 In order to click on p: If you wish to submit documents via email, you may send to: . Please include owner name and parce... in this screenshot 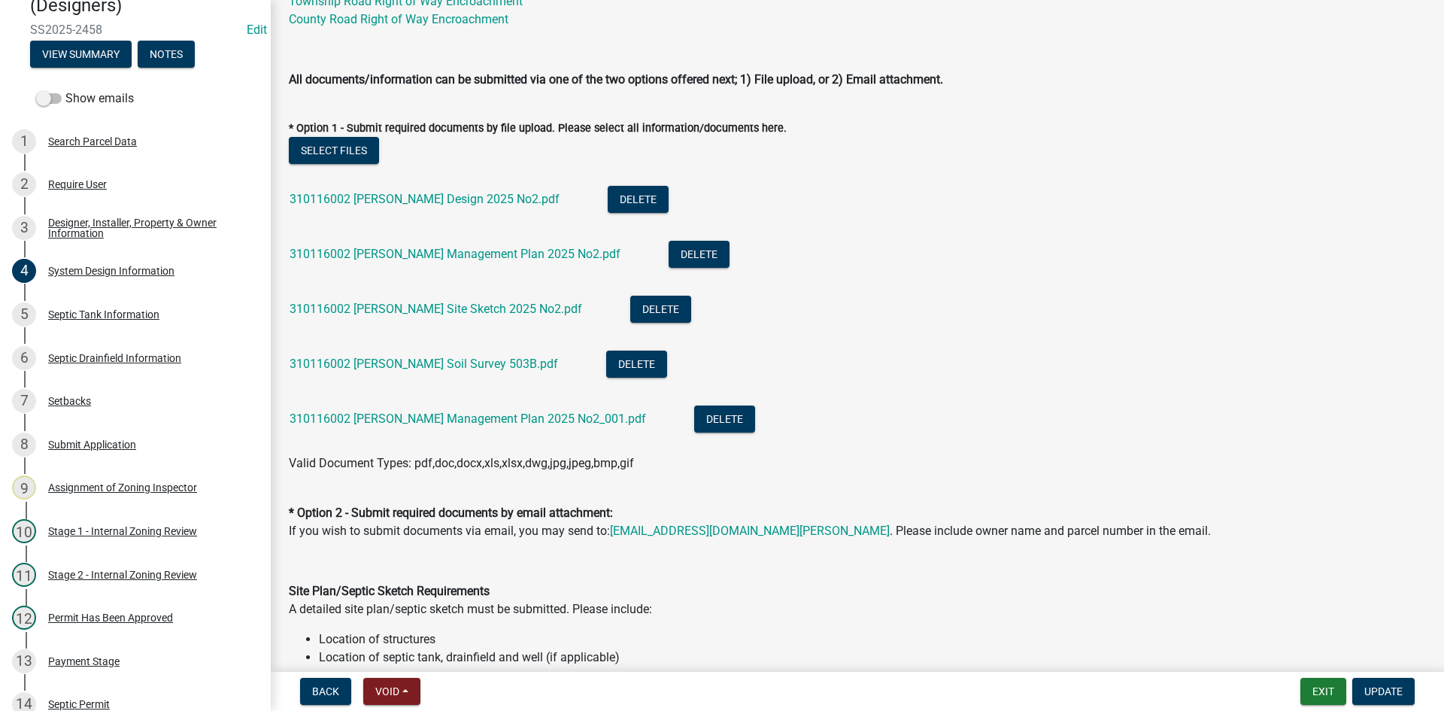, I will do `click(857, 513)`.